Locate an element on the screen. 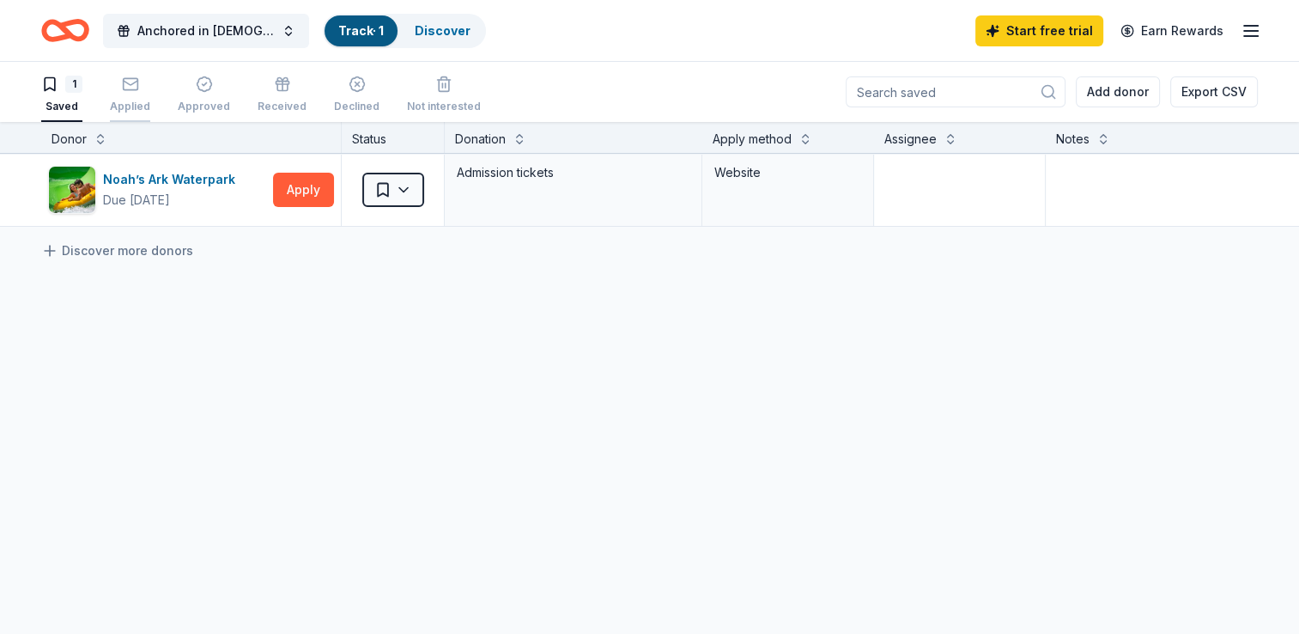 This screenshot has height=634, width=1299. a: Home is located at coordinates (65, 30).